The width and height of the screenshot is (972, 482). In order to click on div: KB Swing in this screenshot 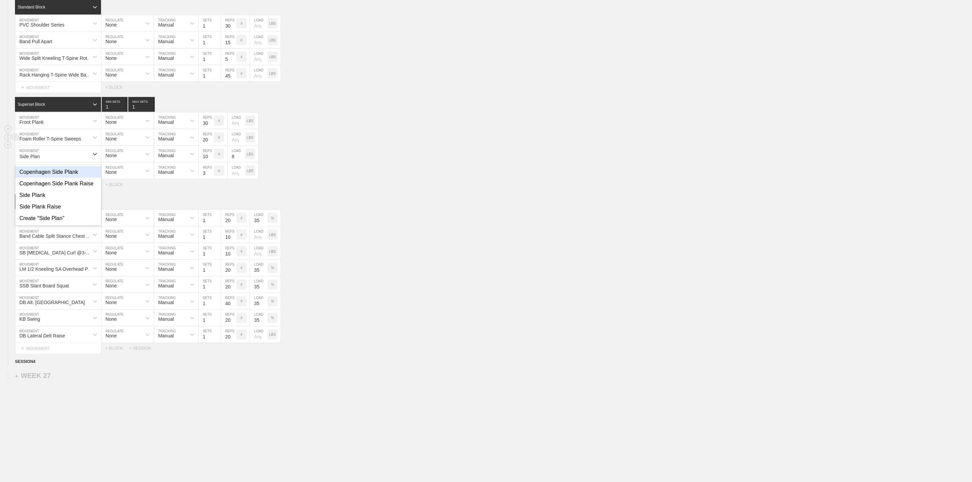, I will do `click(30, 319)`.